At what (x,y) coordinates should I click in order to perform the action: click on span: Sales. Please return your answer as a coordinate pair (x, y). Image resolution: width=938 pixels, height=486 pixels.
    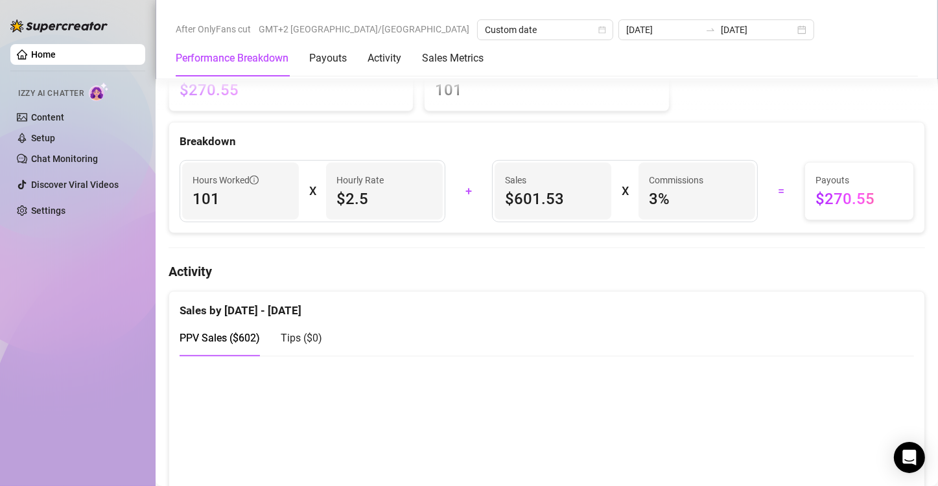
    Looking at the image, I should click on (553, 180).